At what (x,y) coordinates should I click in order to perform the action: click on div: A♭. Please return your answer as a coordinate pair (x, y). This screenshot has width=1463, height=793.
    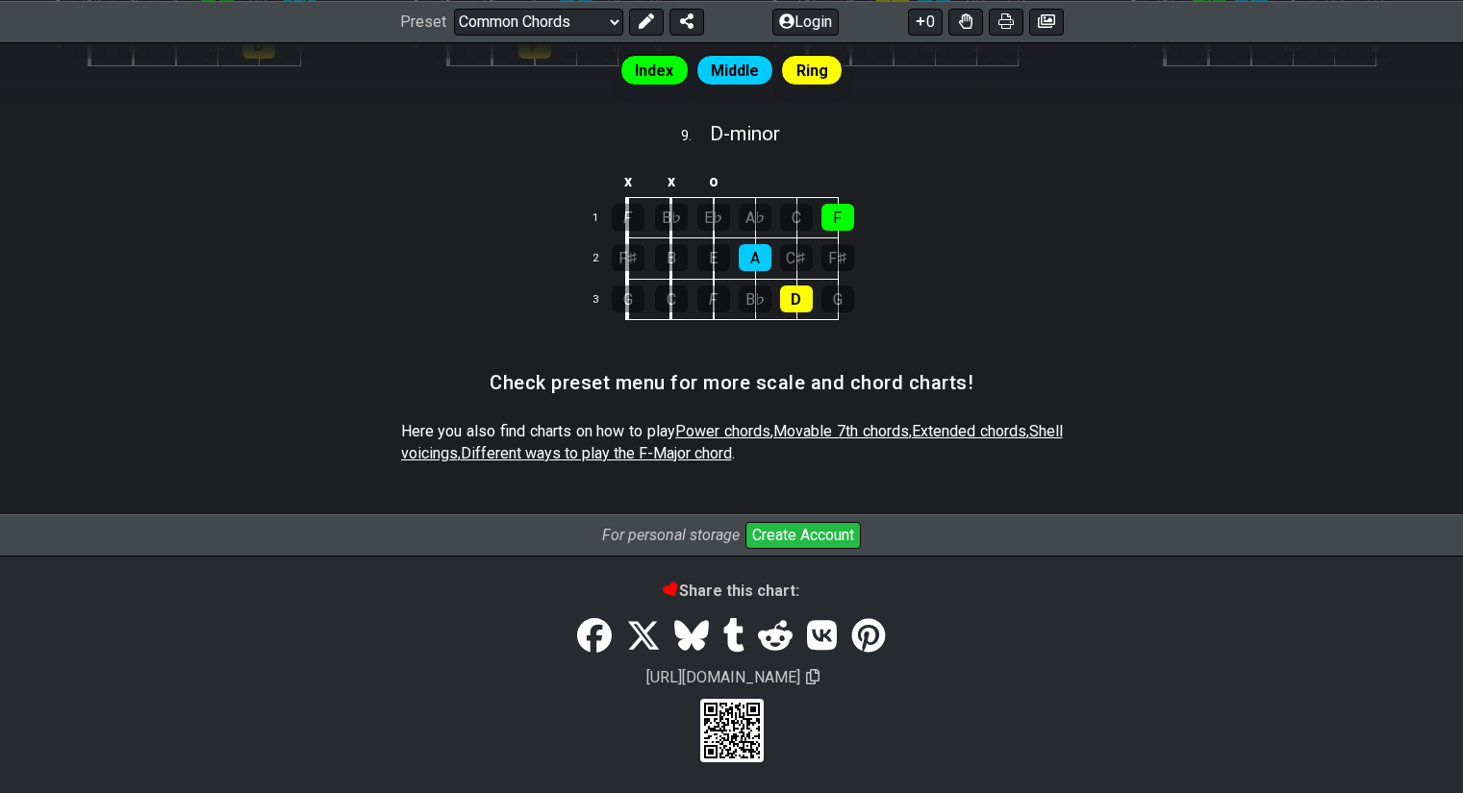
    Looking at the image, I should click on (755, 217).